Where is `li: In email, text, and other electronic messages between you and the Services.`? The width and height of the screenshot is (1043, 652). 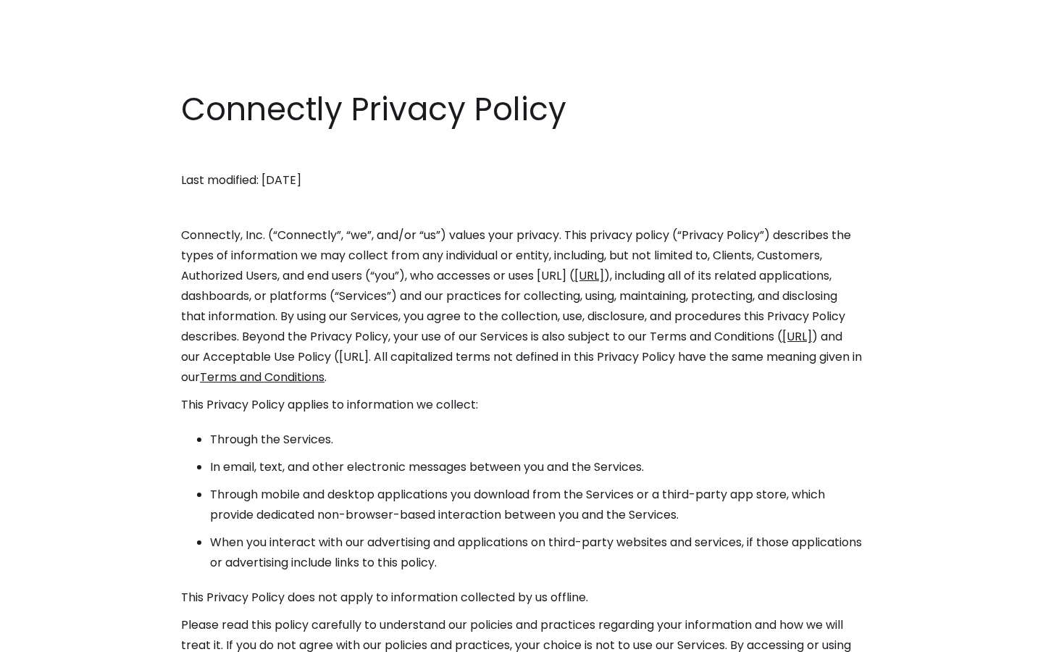 li: In email, text, and other electronic messages between you and the Services. is located at coordinates (536, 467).